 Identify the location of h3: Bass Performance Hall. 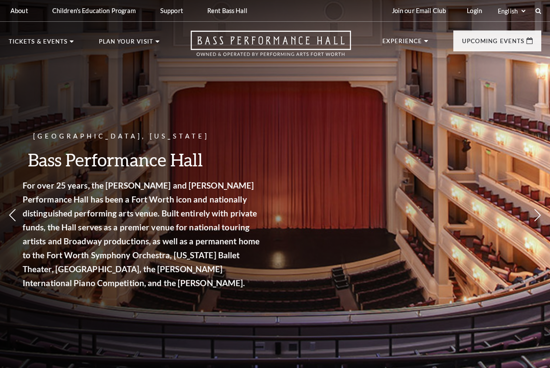
(154, 159).